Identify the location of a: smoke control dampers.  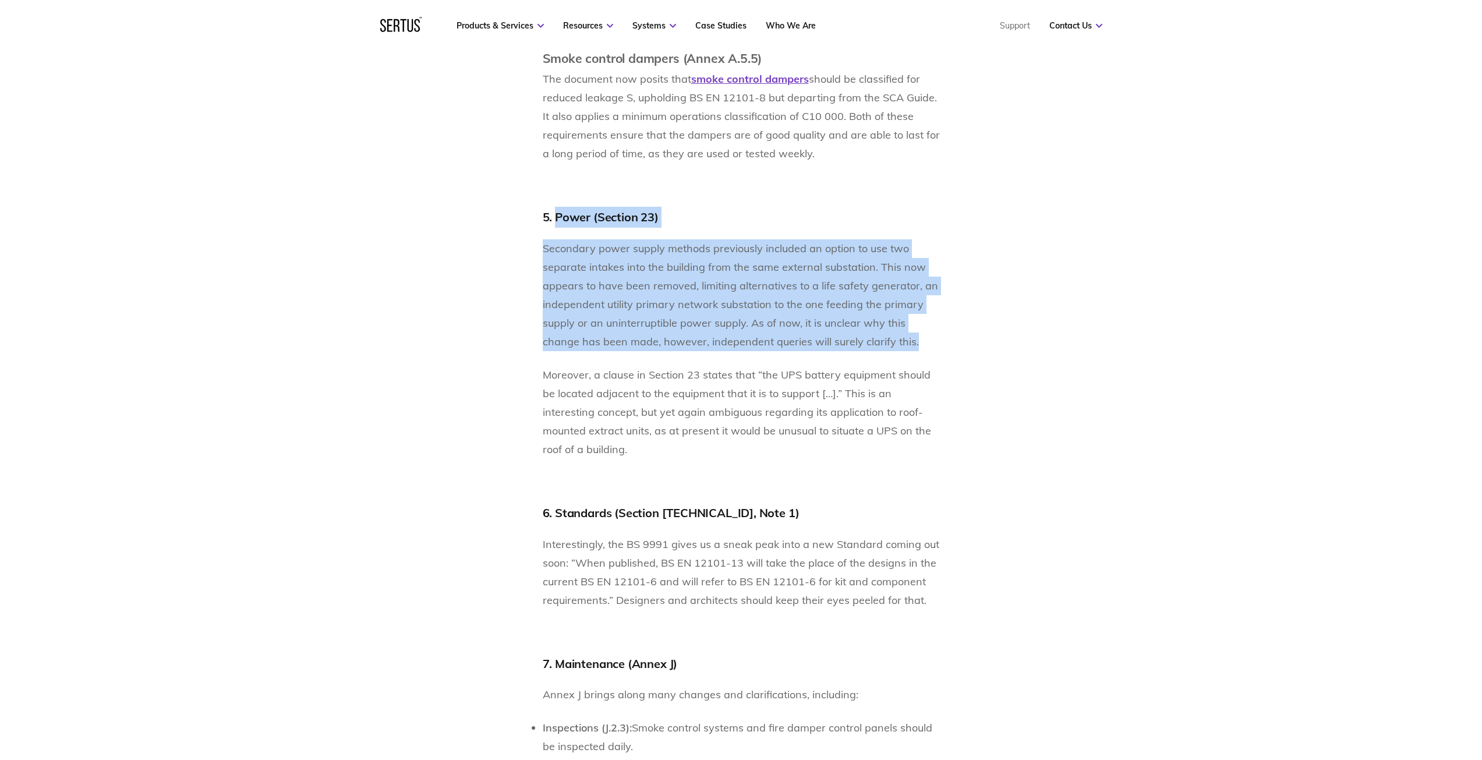
(750, 79).